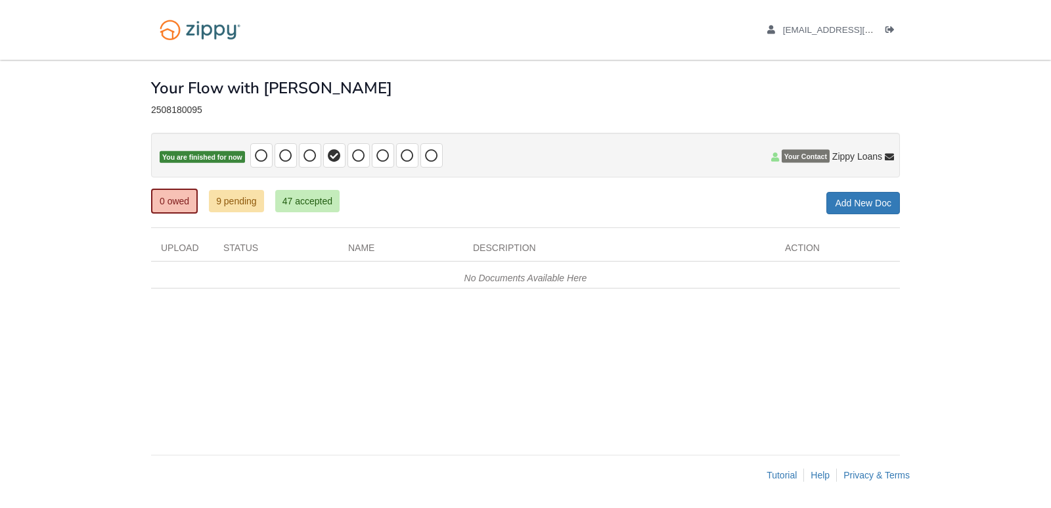  Describe the element at coordinates (401, 251) in the screenshot. I see `div: Name` at that location.